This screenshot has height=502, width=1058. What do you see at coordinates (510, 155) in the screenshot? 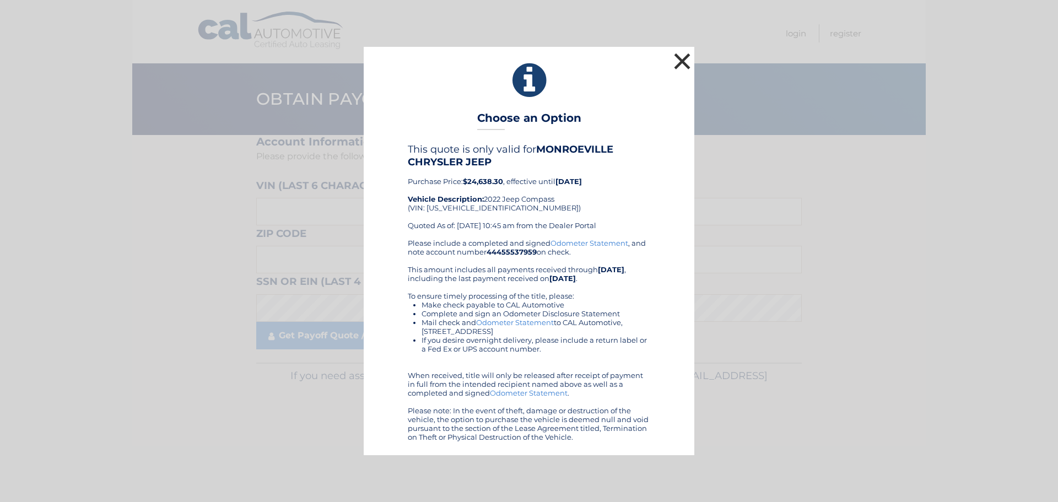
I see `b: MONROEVILLE CHRYSLER JEEP` at bounding box center [510, 155].